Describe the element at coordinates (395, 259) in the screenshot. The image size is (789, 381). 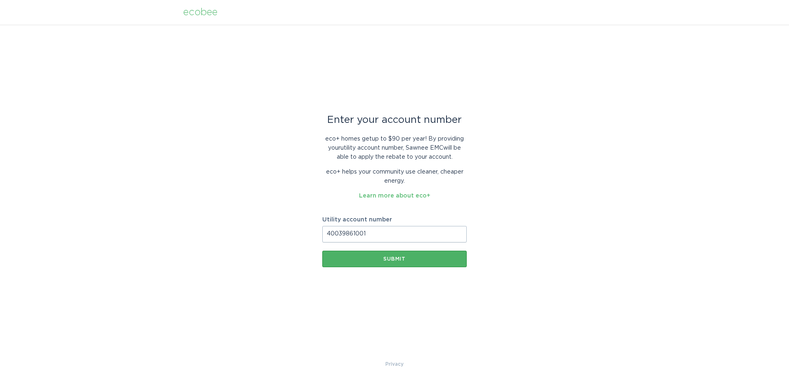
I see `button: Submit` at that location.